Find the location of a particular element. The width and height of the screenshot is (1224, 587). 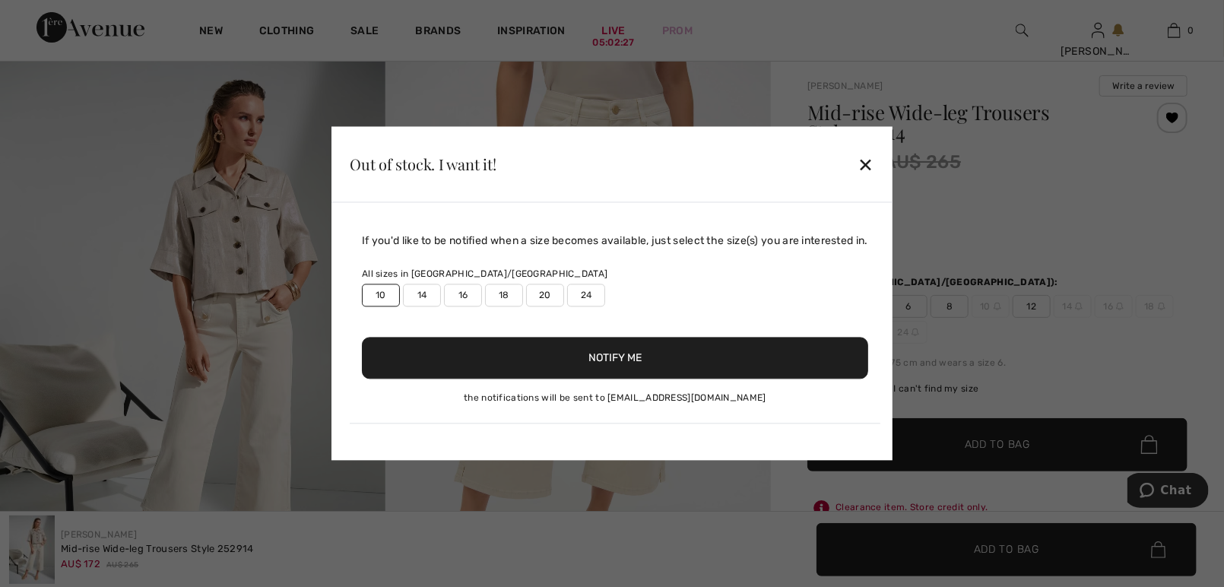

label: 14 is located at coordinates (422, 296).